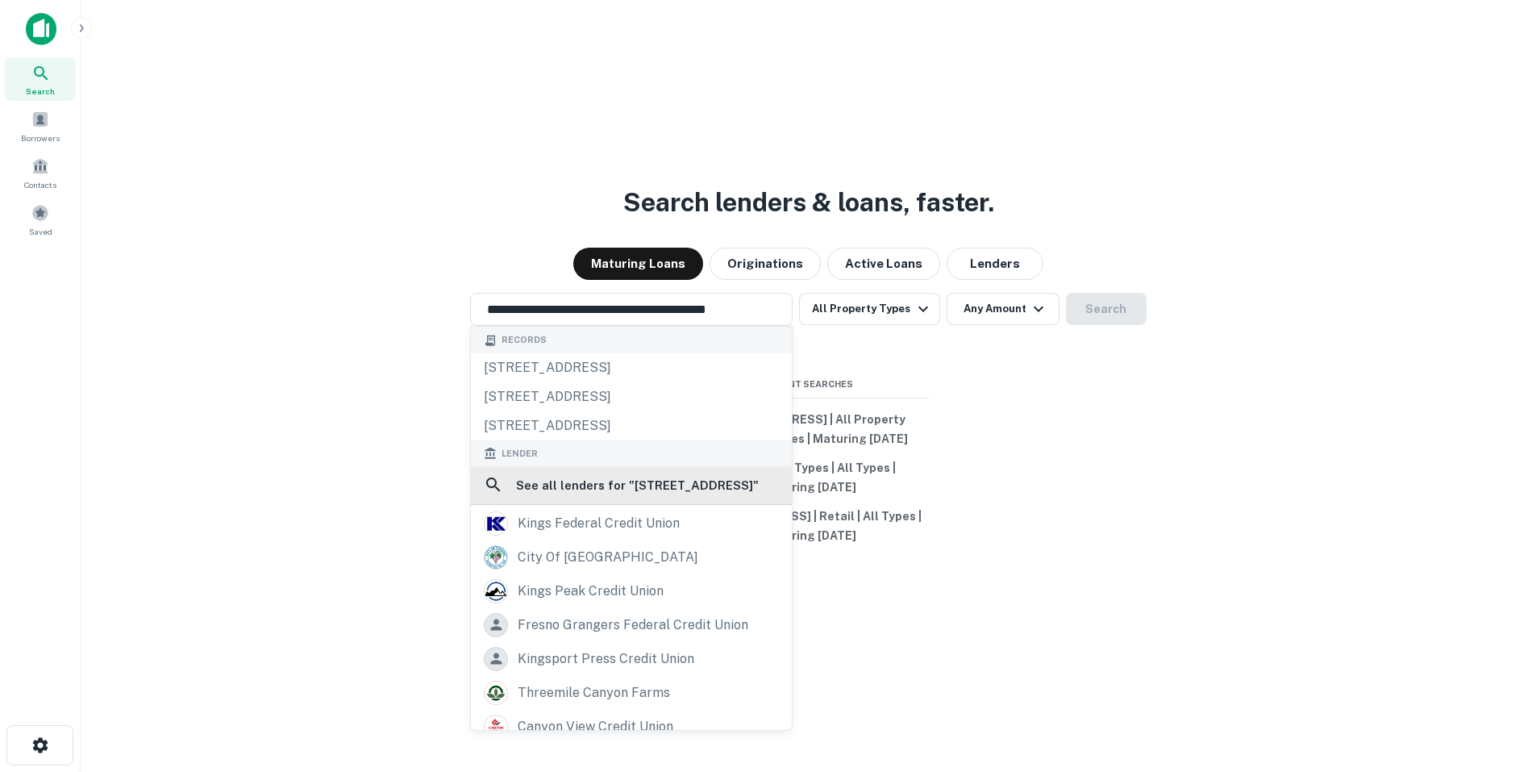 The image size is (1536, 772). What do you see at coordinates (519, 453) in the screenshot?
I see `span: Lender` at bounding box center [519, 453].